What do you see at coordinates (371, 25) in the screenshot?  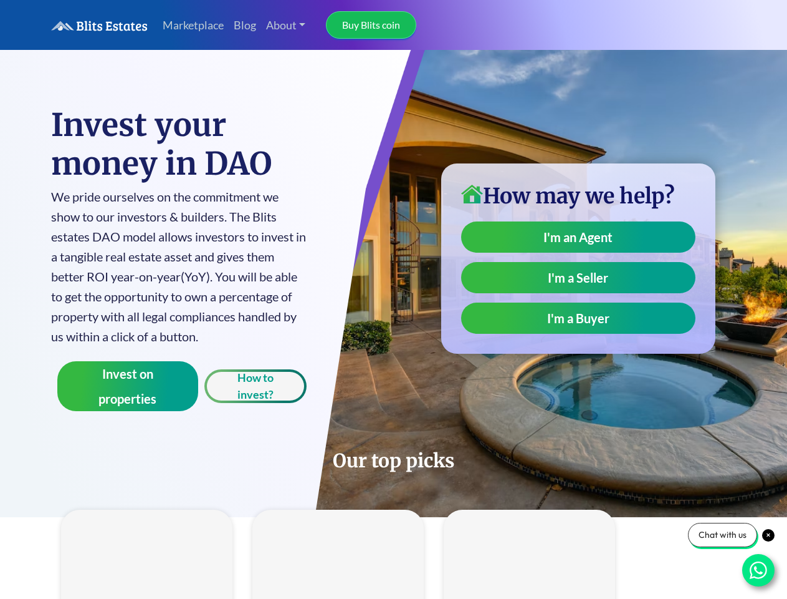 I see `a: Buy Blits coin` at bounding box center [371, 25].